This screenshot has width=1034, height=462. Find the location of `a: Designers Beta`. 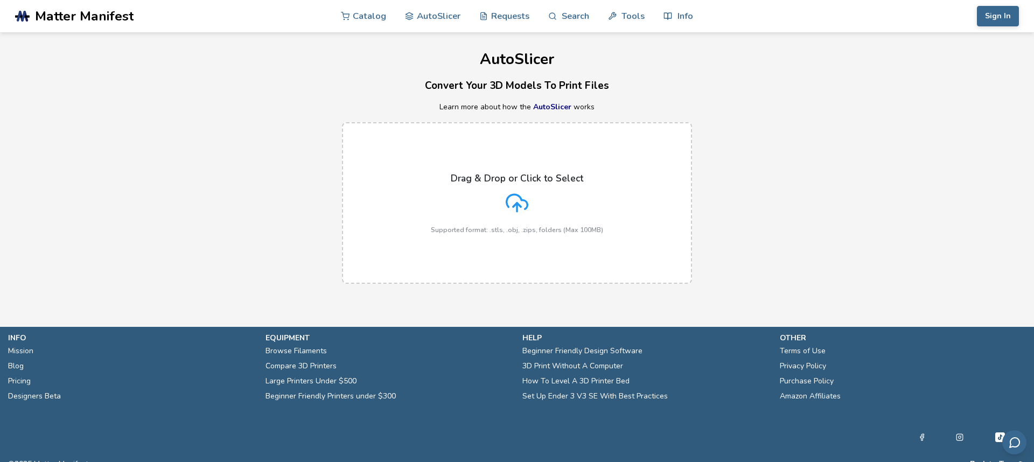

a: Designers Beta is located at coordinates (34, 396).